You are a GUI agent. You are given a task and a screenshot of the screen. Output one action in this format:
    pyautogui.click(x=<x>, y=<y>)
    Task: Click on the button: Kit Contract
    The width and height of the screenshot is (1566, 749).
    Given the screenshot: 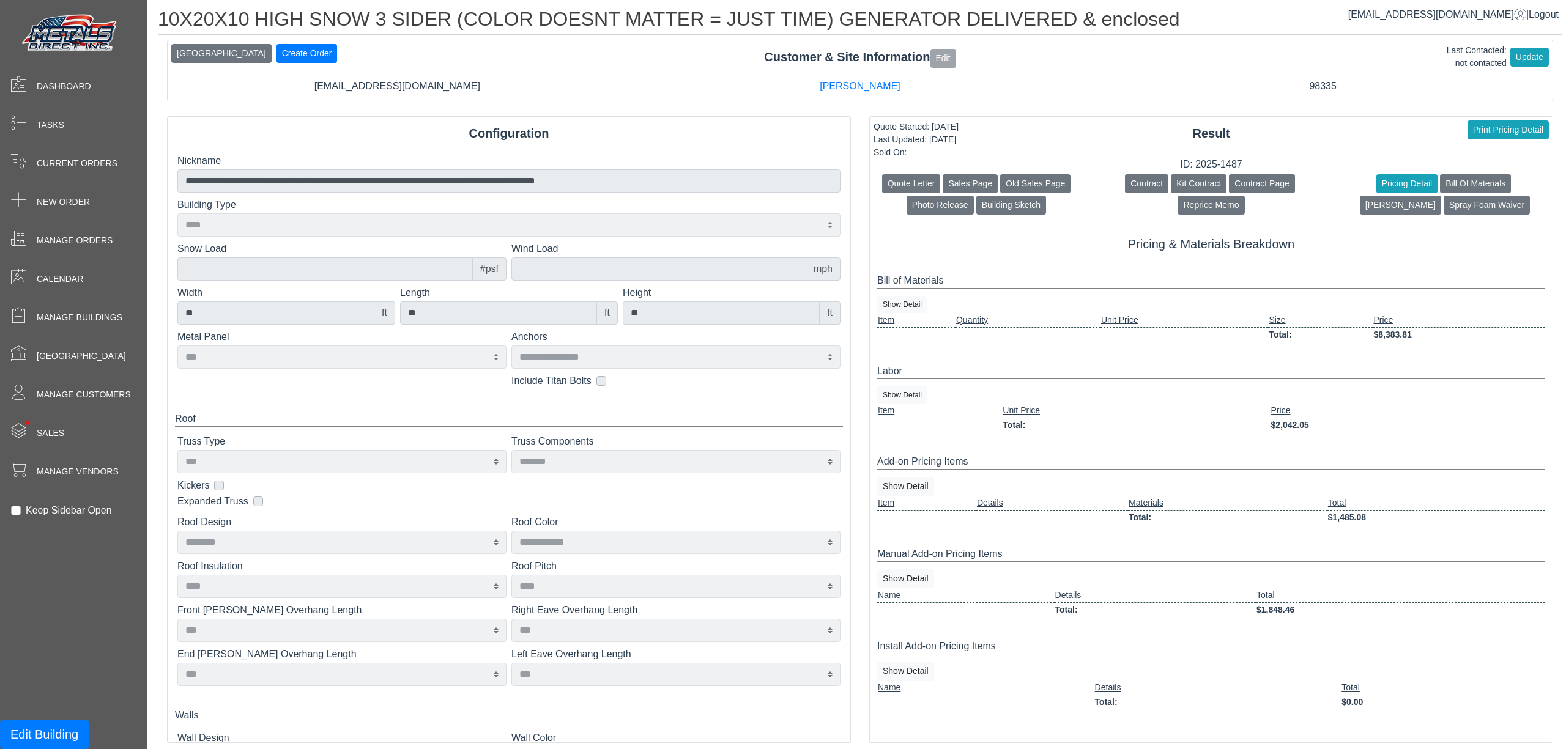 What is the action you would take?
    pyautogui.click(x=1198, y=184)
    